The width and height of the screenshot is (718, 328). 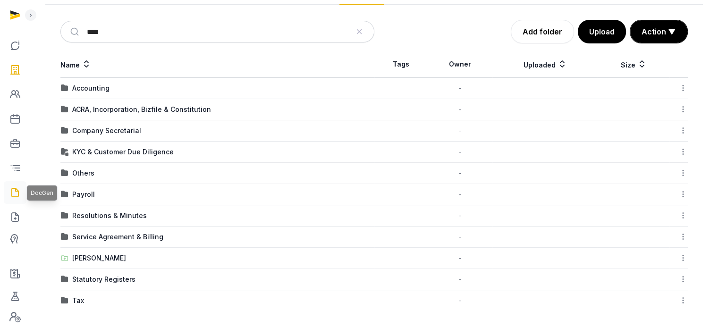 I want to click on div: KYC & Customer Due Diligence, so click(x=123, y=152).